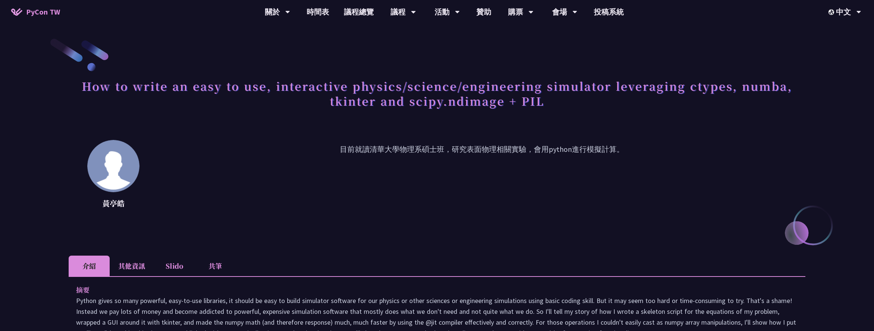 The image size is (874, 331). I want to click on li: 共筆, so click(215, 266).